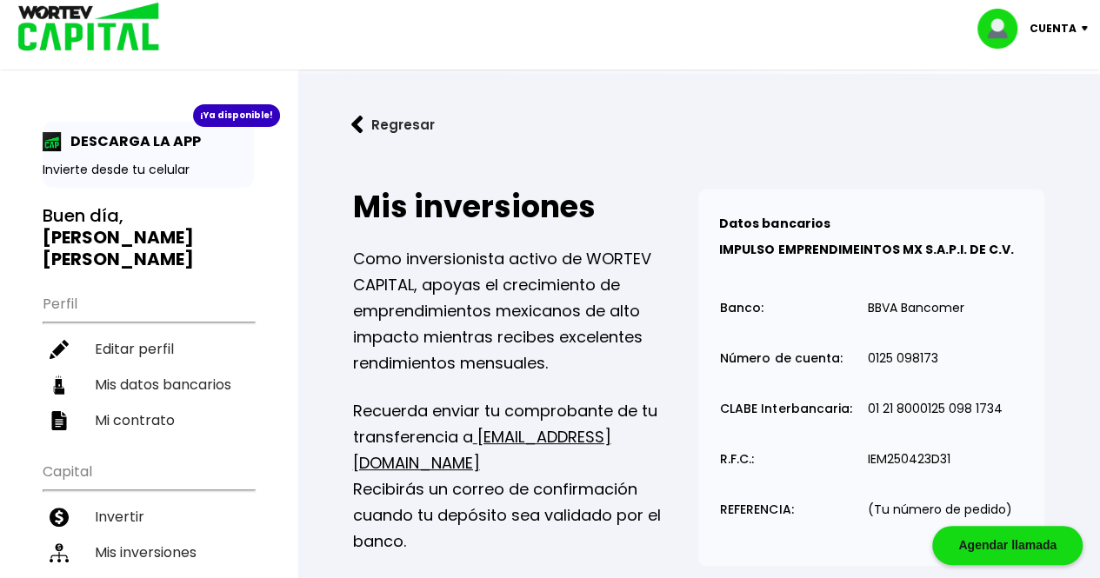 The height and width of the screenshot is (578, 1100). I want to click on b: IMPULSO EMPRENDIMEINTOS MX S.A.P.I. DE C.V., so click(866, 250).